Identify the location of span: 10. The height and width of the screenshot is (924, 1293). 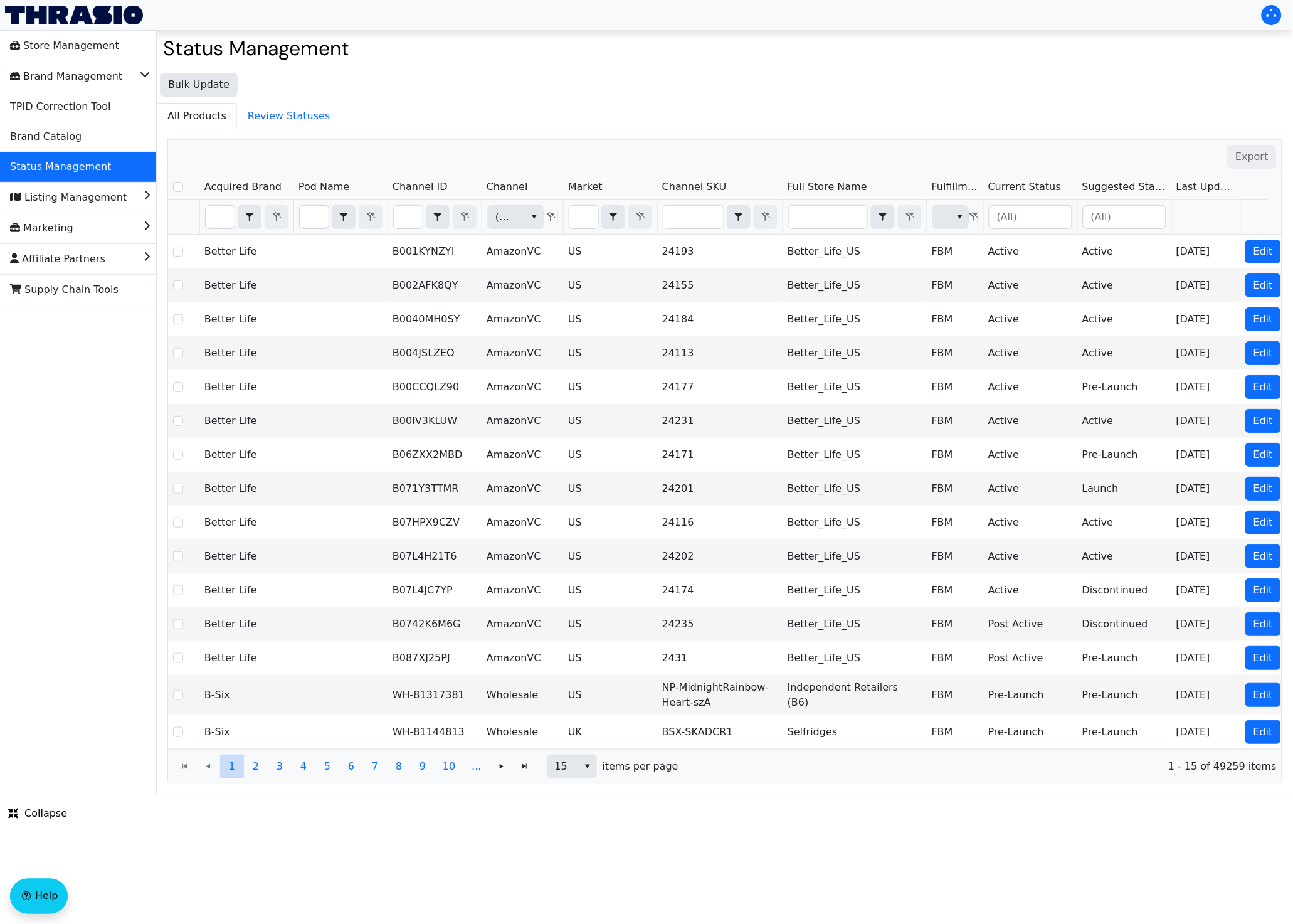
(449, 766).